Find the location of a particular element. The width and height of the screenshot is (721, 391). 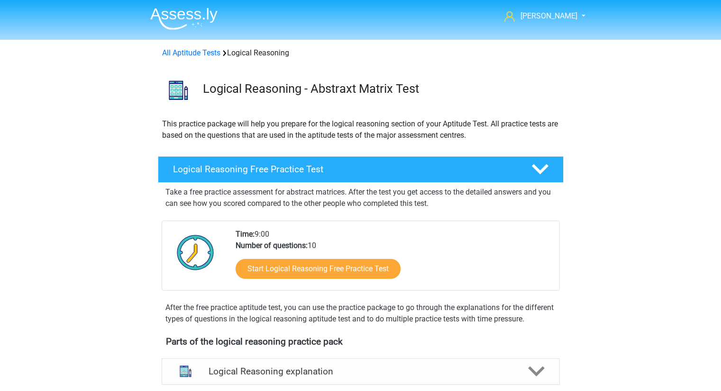

a: All Aptitude Tests is located at coordinates (191, 53).